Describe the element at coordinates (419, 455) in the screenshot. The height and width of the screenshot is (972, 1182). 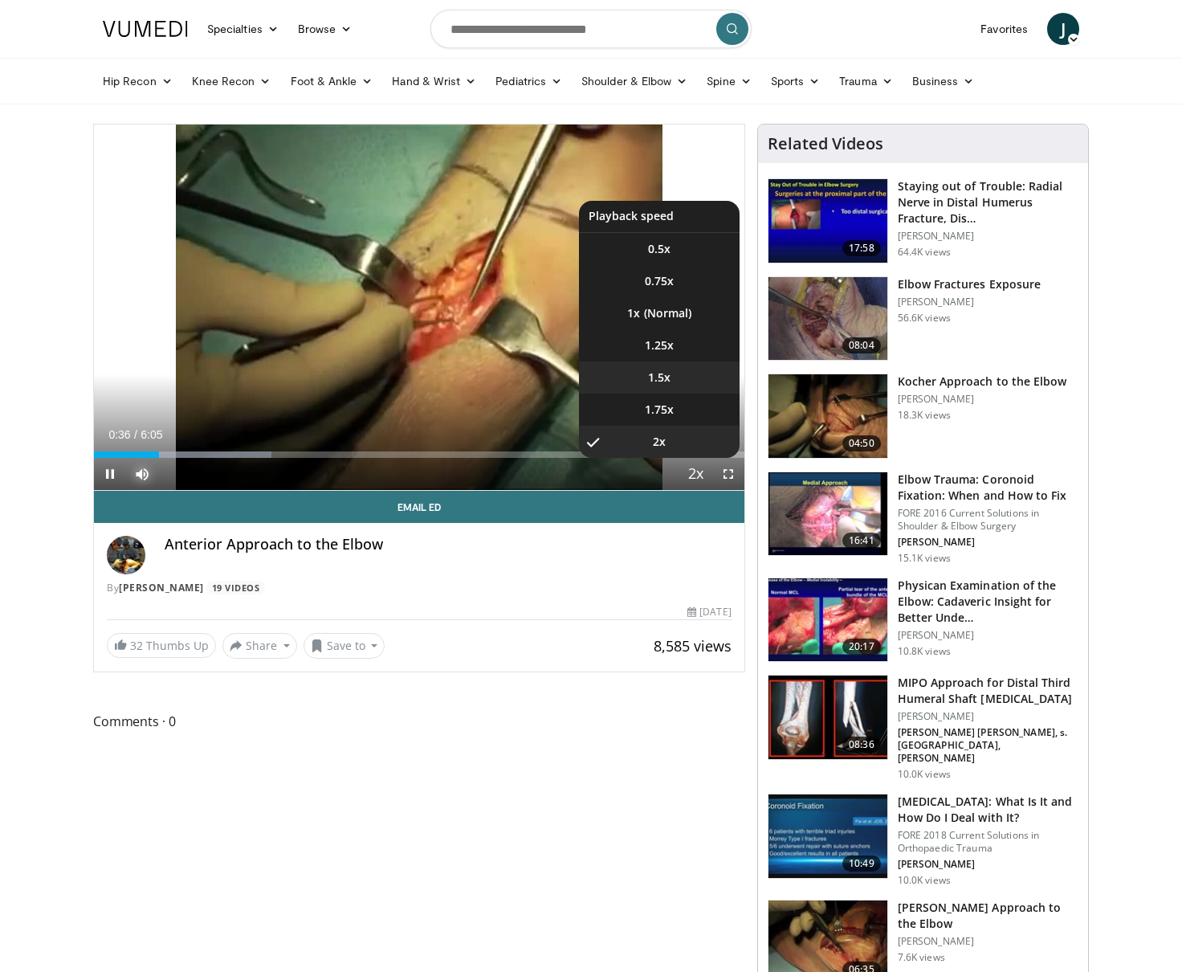
I see `div: Progress Bar` at that location.